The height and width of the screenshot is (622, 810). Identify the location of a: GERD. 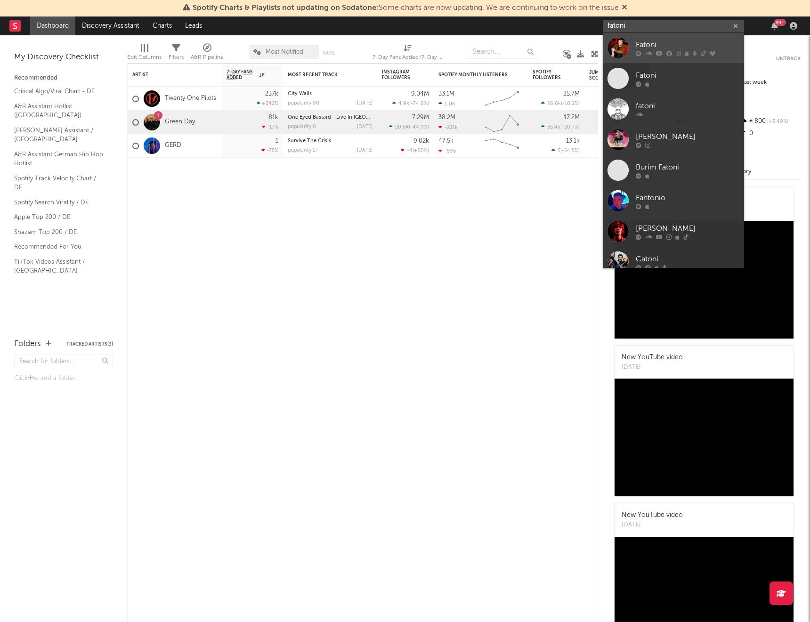
(173, 145).